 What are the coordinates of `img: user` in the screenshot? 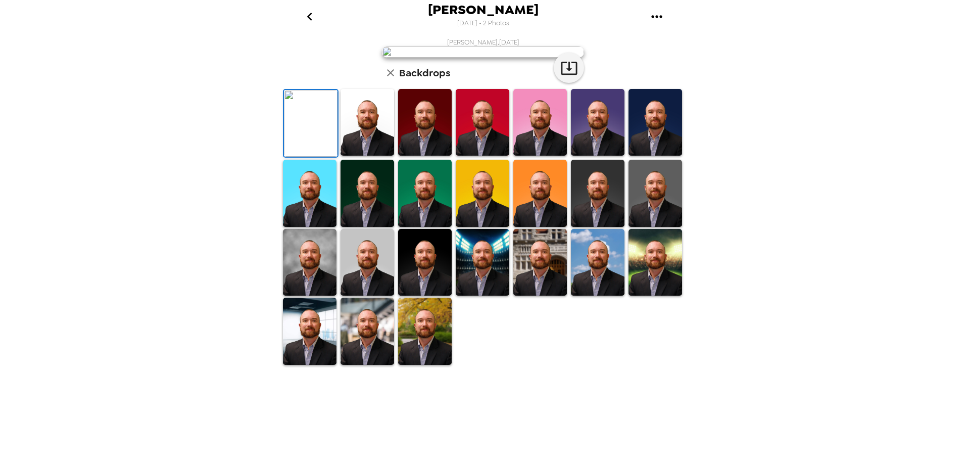 It's located at (483, 52).